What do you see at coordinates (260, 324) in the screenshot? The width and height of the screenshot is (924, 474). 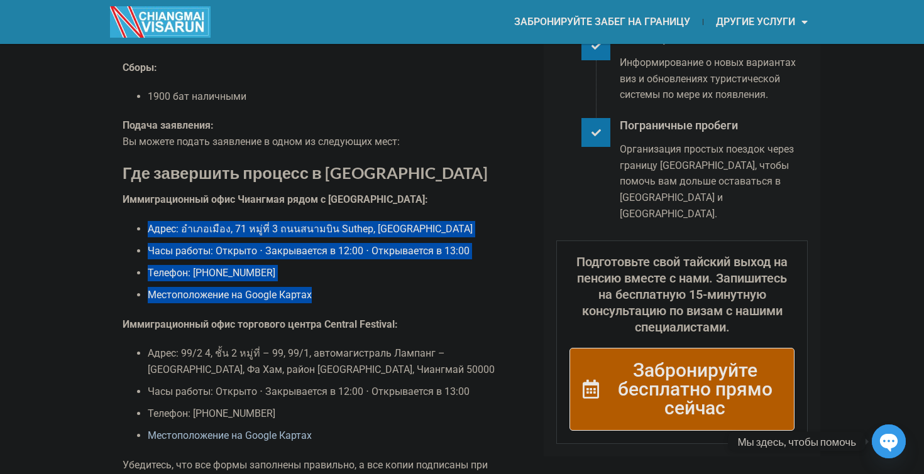 I see `font: Иммиграционный офис торгового центра Central Festival:` at bounding box center [260, 324].